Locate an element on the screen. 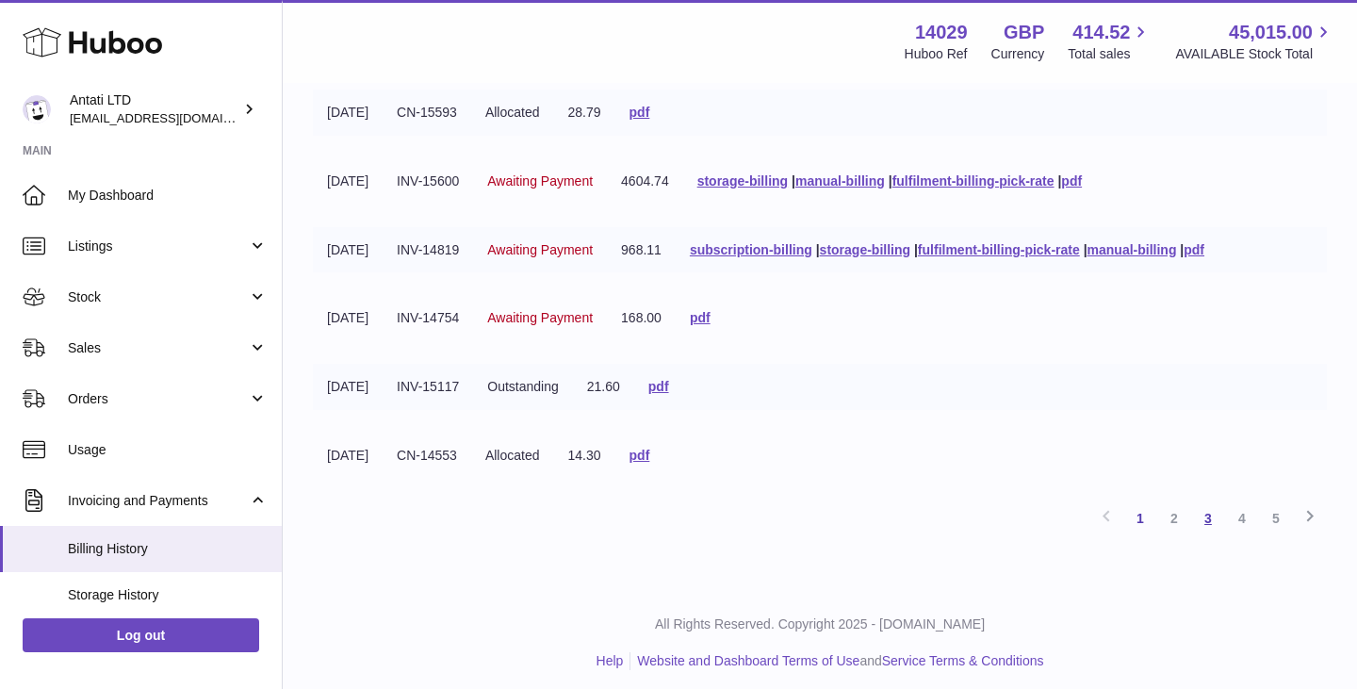 This screenshot has width=1357, height=689. td: CN-15593 is located at coordinates (427, 112).